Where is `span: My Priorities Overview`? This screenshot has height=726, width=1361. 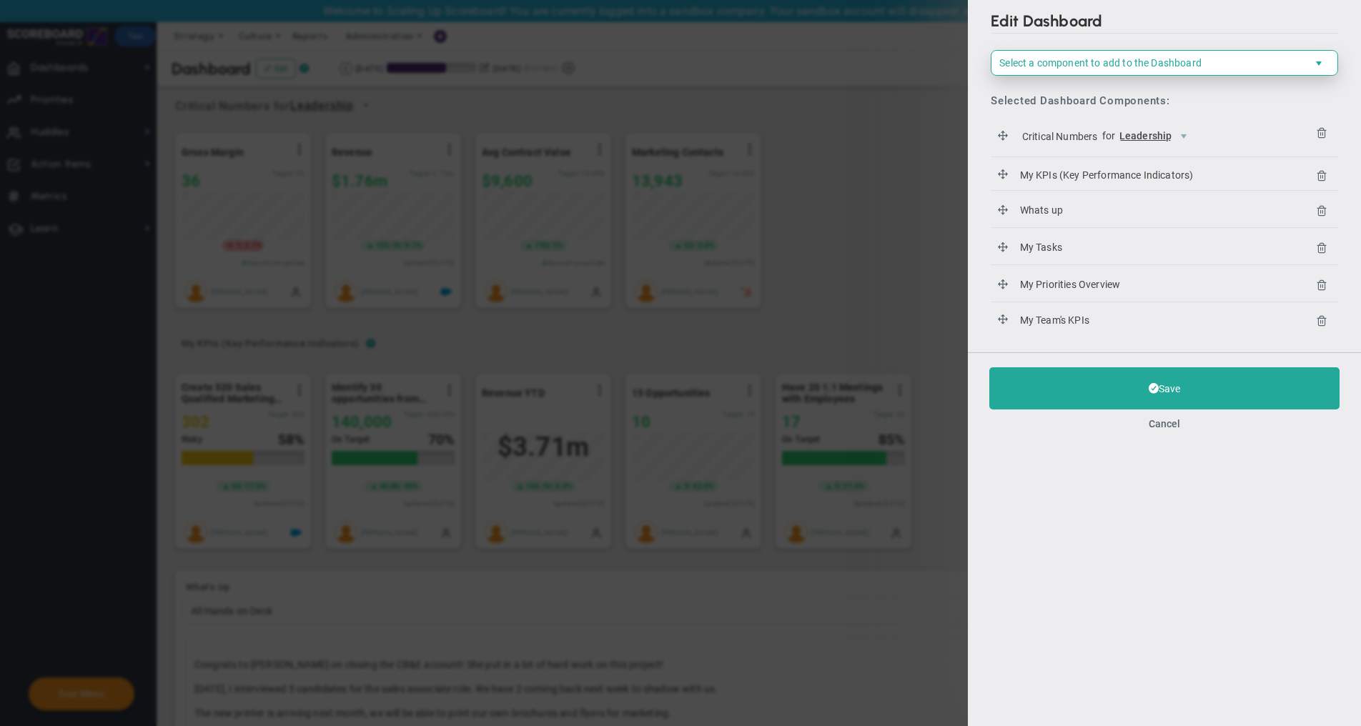 span: My Priorities Overview is located at coordinates (1070, 285).